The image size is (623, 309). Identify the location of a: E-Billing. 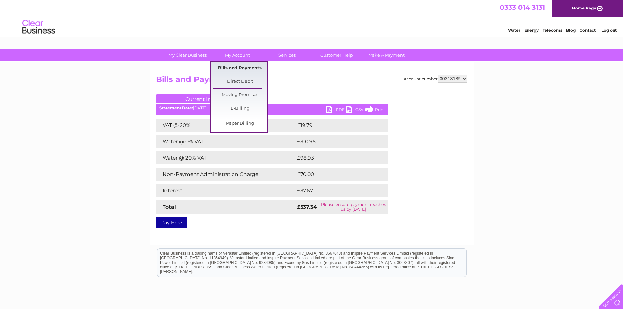
(240, 109).